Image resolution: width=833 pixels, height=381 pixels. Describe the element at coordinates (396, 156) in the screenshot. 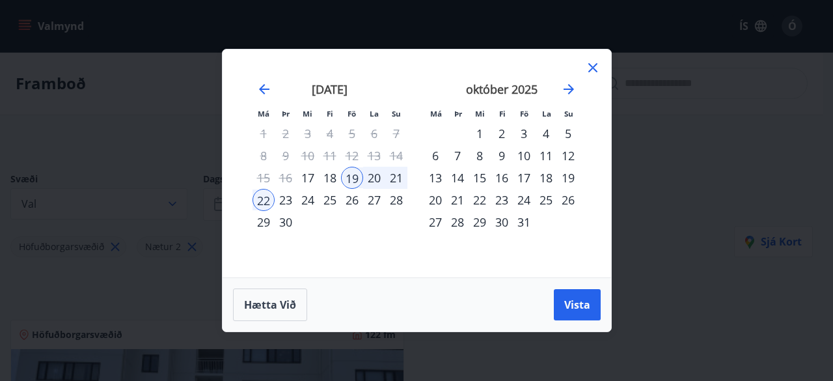

I see `td: Not available. sunnudagur, 14. september 2025` at that location.